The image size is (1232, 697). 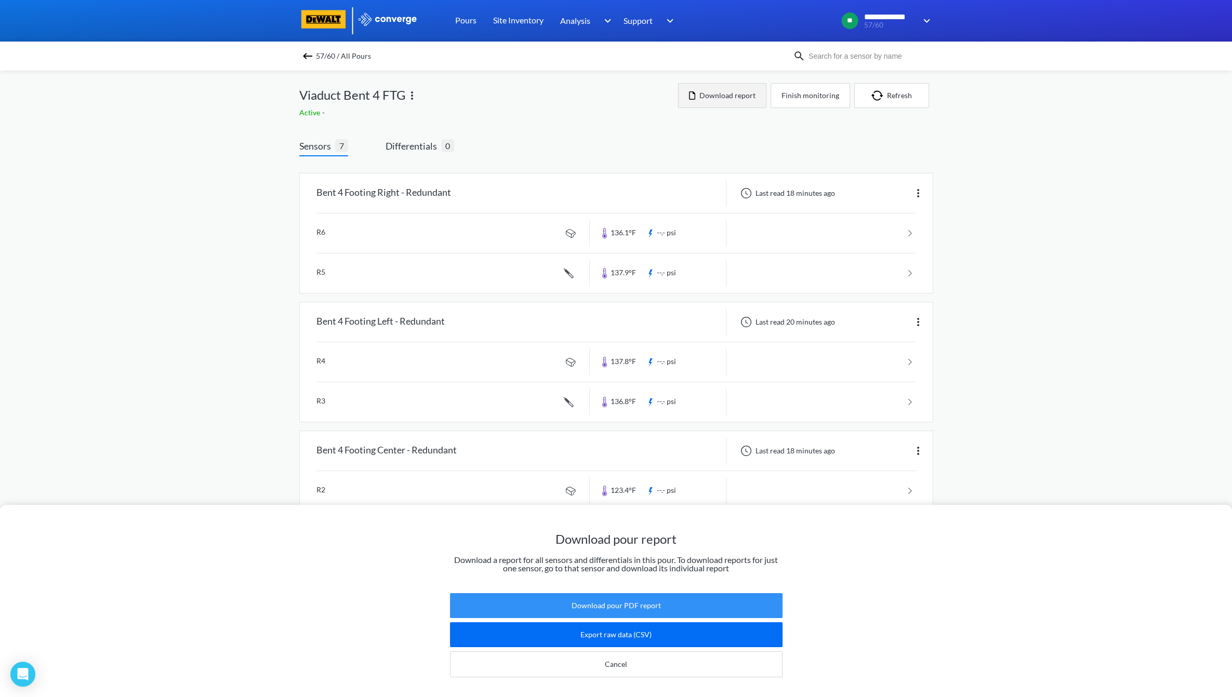 I want to click on span: 57/60 / All Pours, so click(x=343, y=56).